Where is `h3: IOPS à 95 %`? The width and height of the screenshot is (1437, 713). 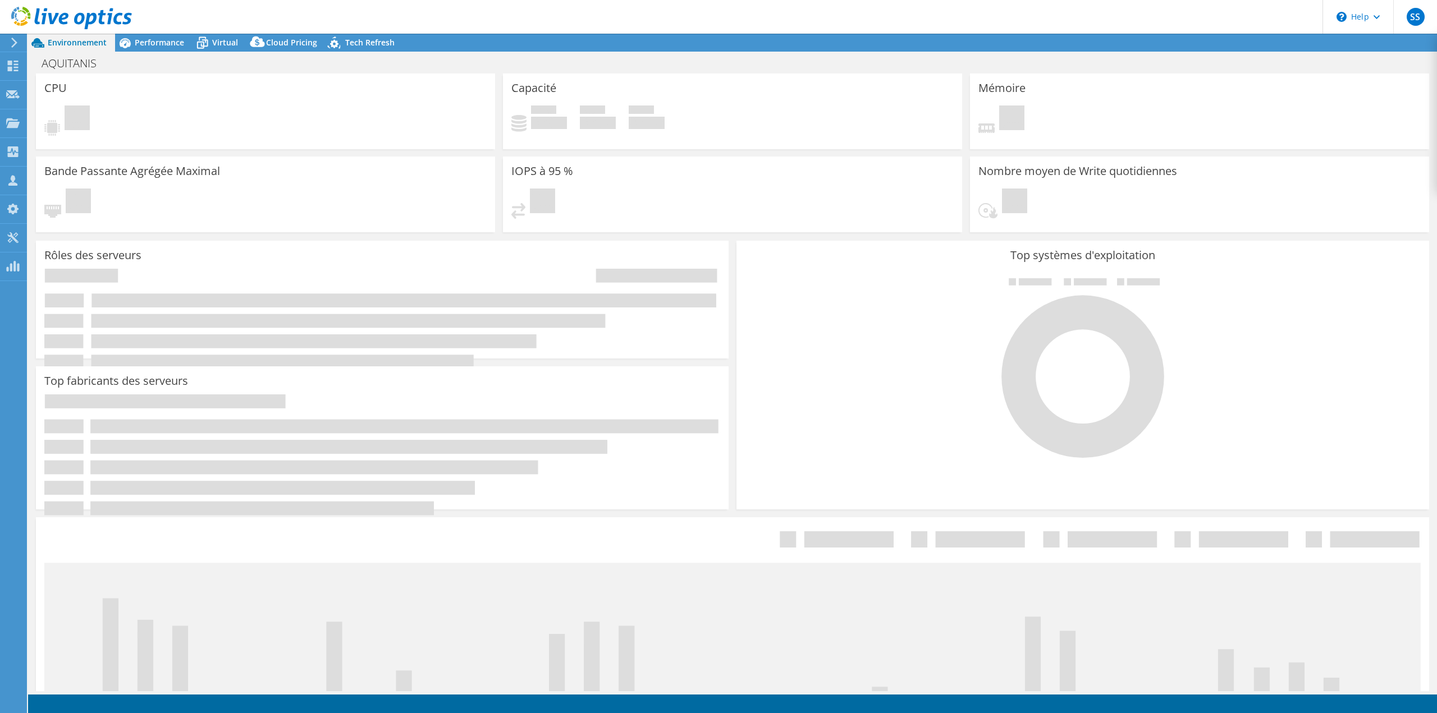
h3: IOPS à 95 % is located at coordinates (542, 171).